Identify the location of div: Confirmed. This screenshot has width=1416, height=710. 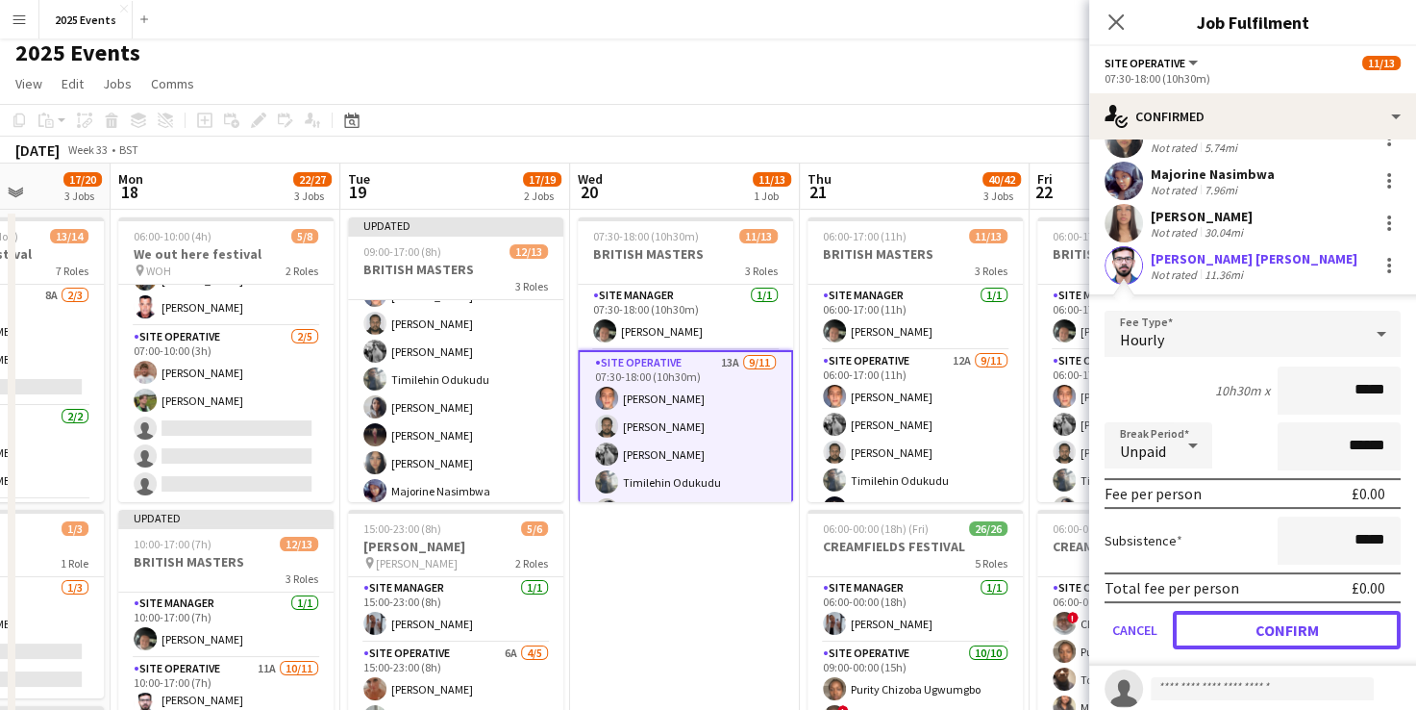
(1253, 116).